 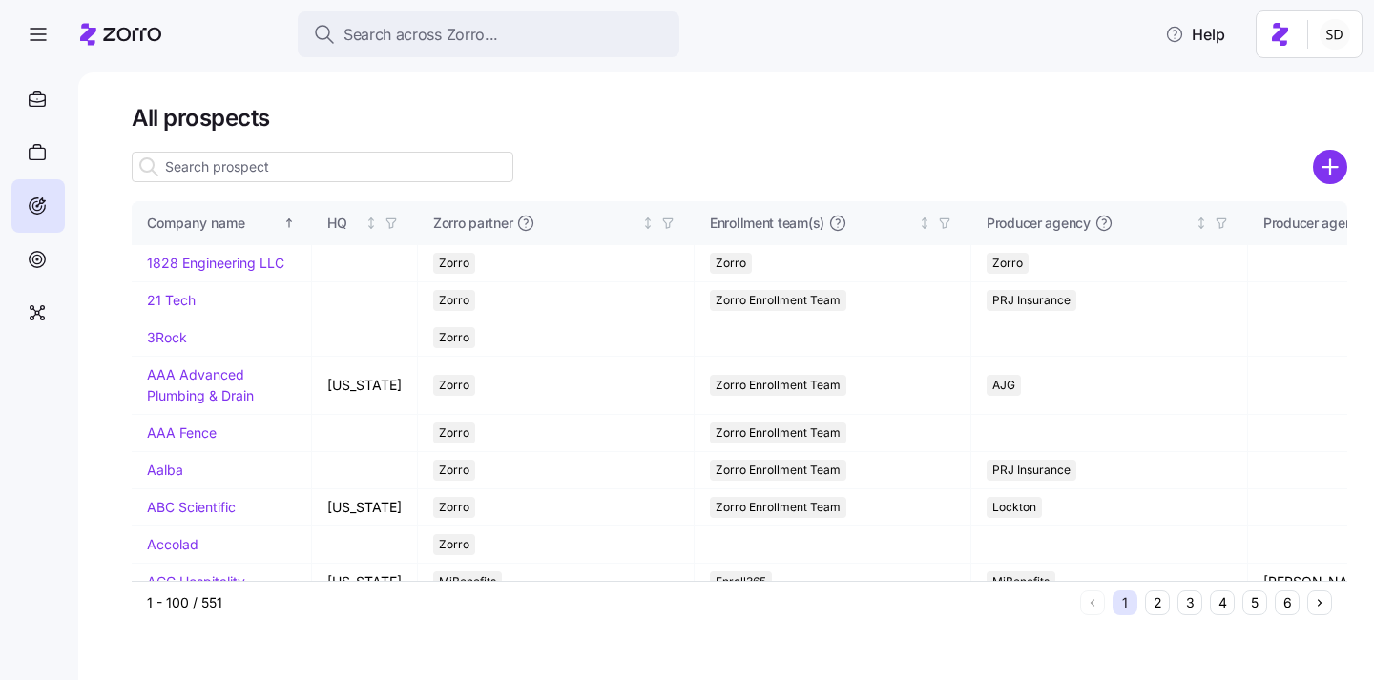 What do you see at coordinates (200, 385) in the screenshot?
I see `a: AAA Advanced Plumbing & Drain` at bounding box center [200, 385].